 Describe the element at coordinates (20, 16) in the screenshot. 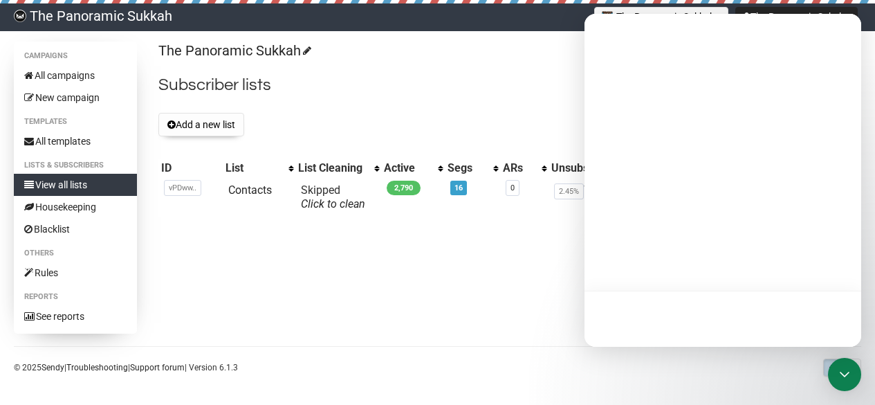

I see `img: fe5bb5f00fcc40428139b6a6189290f6` at that location.